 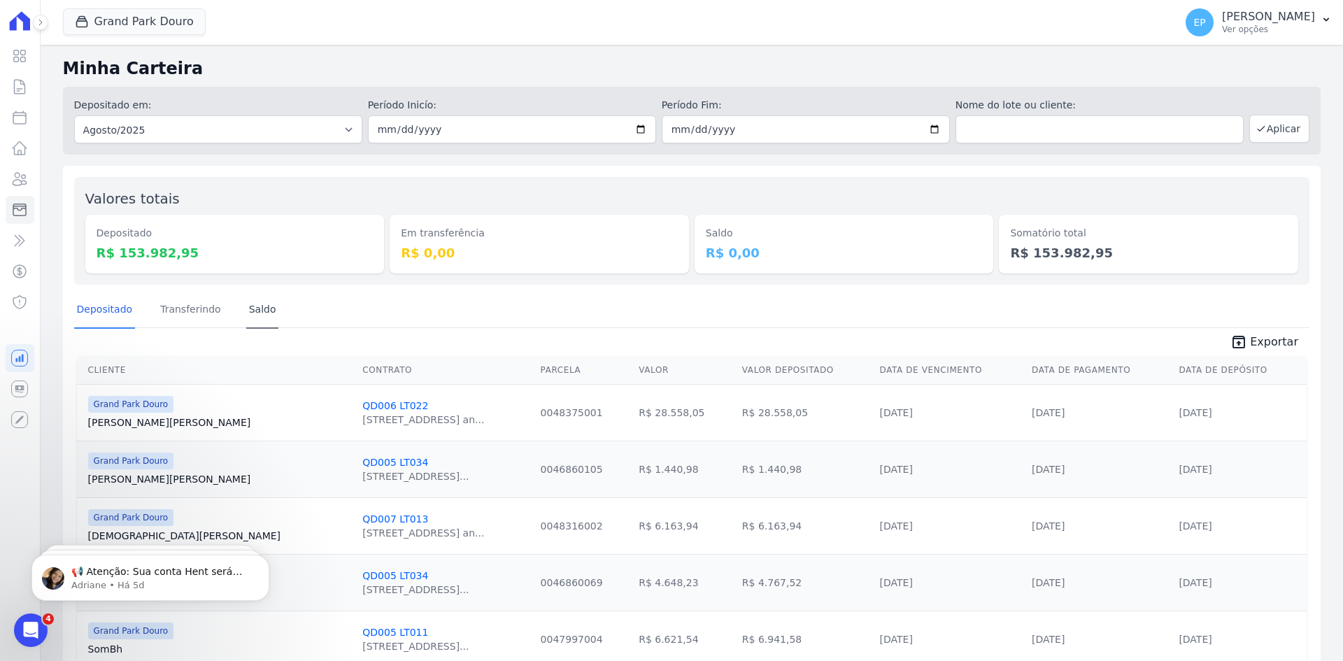 What do you see at coordinates (571, 413) in the screenshot?
I see `a: 0048375001` at bounding box center [571, 413].